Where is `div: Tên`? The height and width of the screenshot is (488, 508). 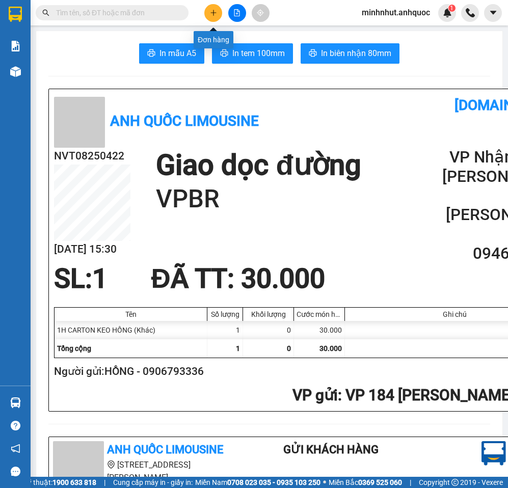 div: Tên is located at coordinates (130, 315).